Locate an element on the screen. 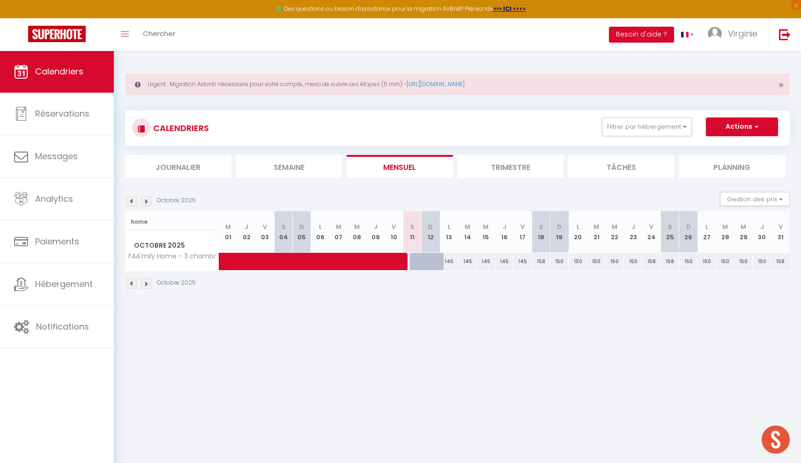  th: 30 is located at coordinates (761, 232).